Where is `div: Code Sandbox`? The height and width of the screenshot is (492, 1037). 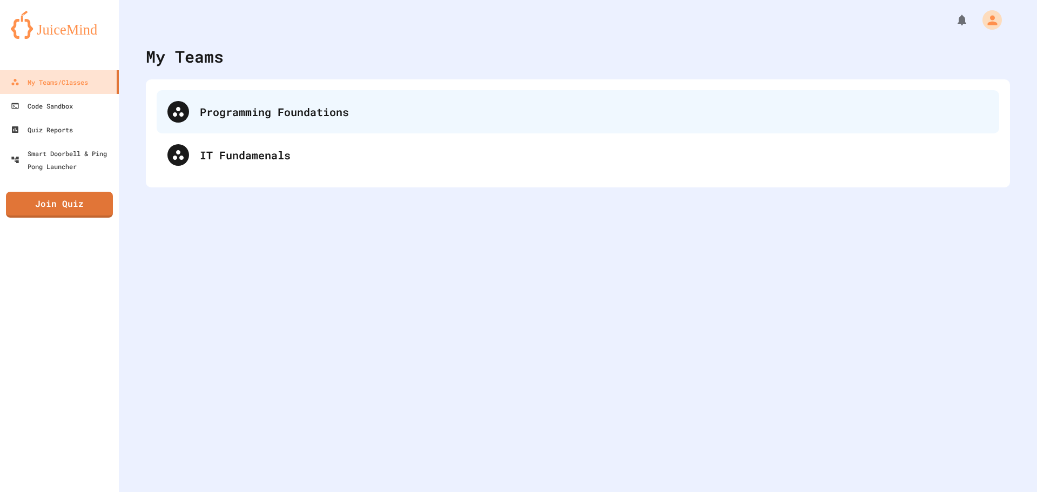
div: Code Sandbox is located at coordinates (42, 106).